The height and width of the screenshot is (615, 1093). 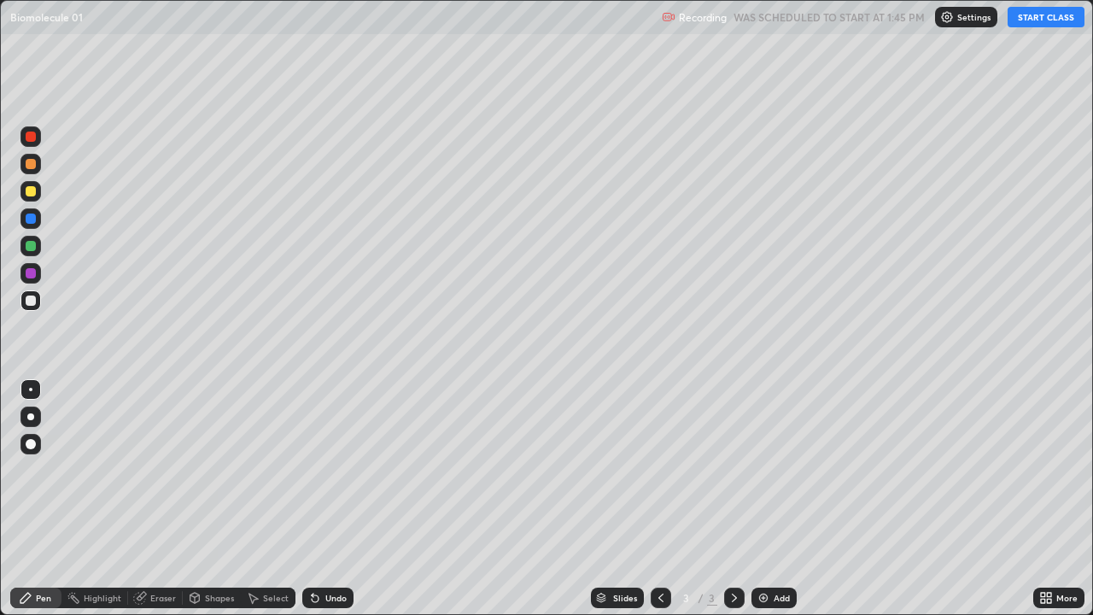 What do you see at coordinates (163, 598) in the screenshot?
I see `div: Eraser` at bounding box center [163, 598].